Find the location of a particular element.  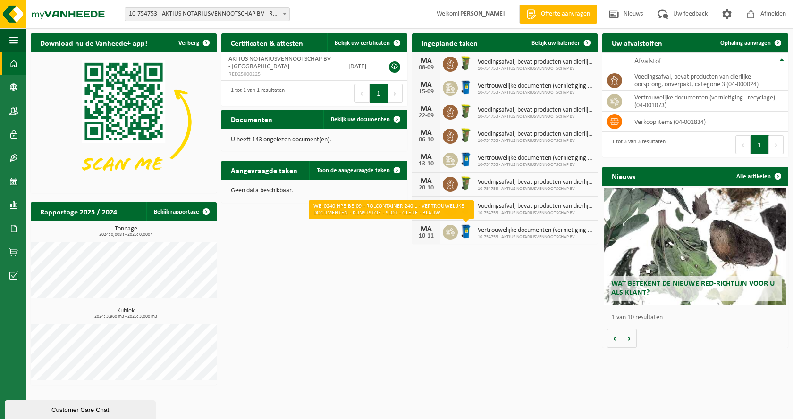

h2: Rapportage 2025 / 2024 is located at coordinates (78, 211).